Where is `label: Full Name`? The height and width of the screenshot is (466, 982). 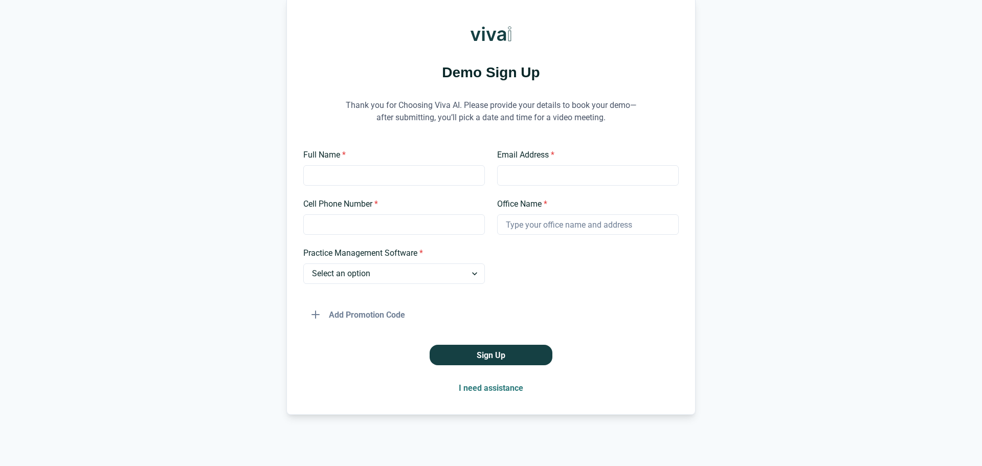 label: Full Name is located at coordinates (391, 155).